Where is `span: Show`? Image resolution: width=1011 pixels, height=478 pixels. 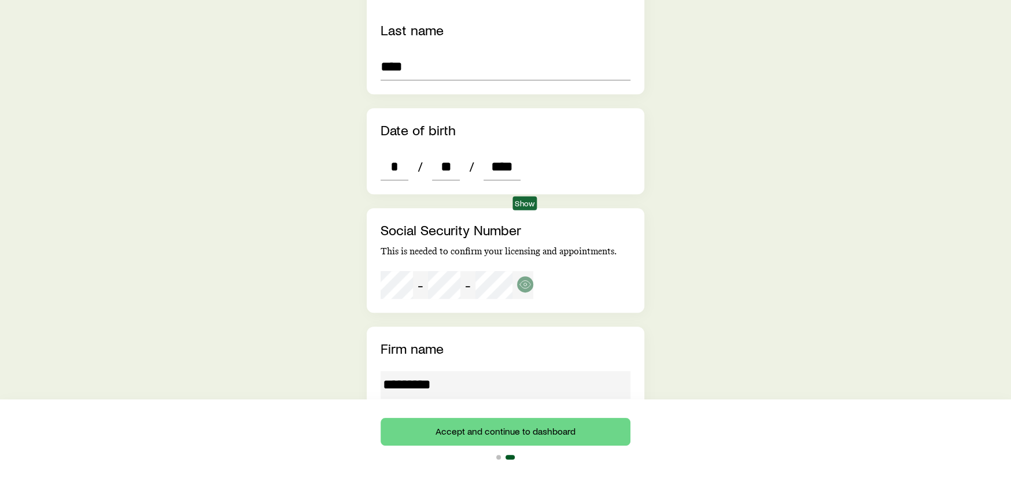 span: Show is located at coordinates (525, 204).